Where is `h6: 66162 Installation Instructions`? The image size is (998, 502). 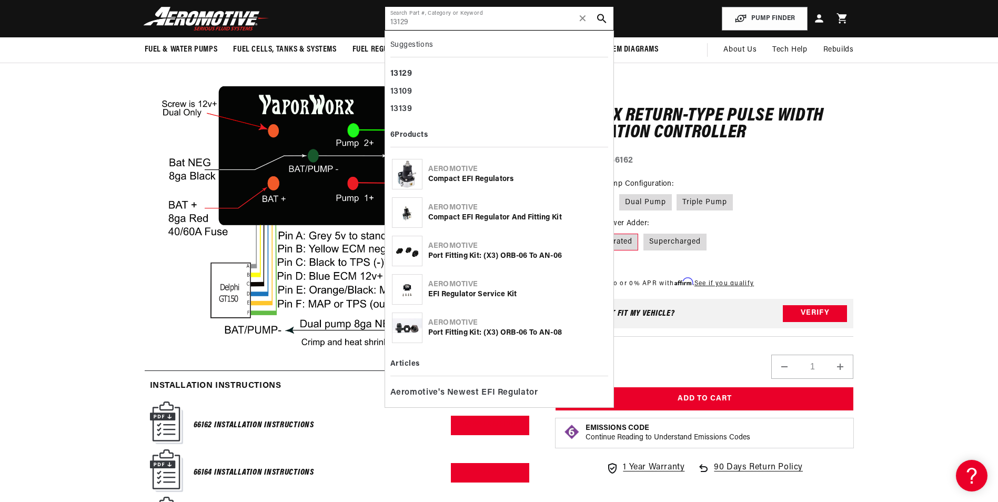
h6: 66162 Installation Instructions is located at coordinates (254, 425).